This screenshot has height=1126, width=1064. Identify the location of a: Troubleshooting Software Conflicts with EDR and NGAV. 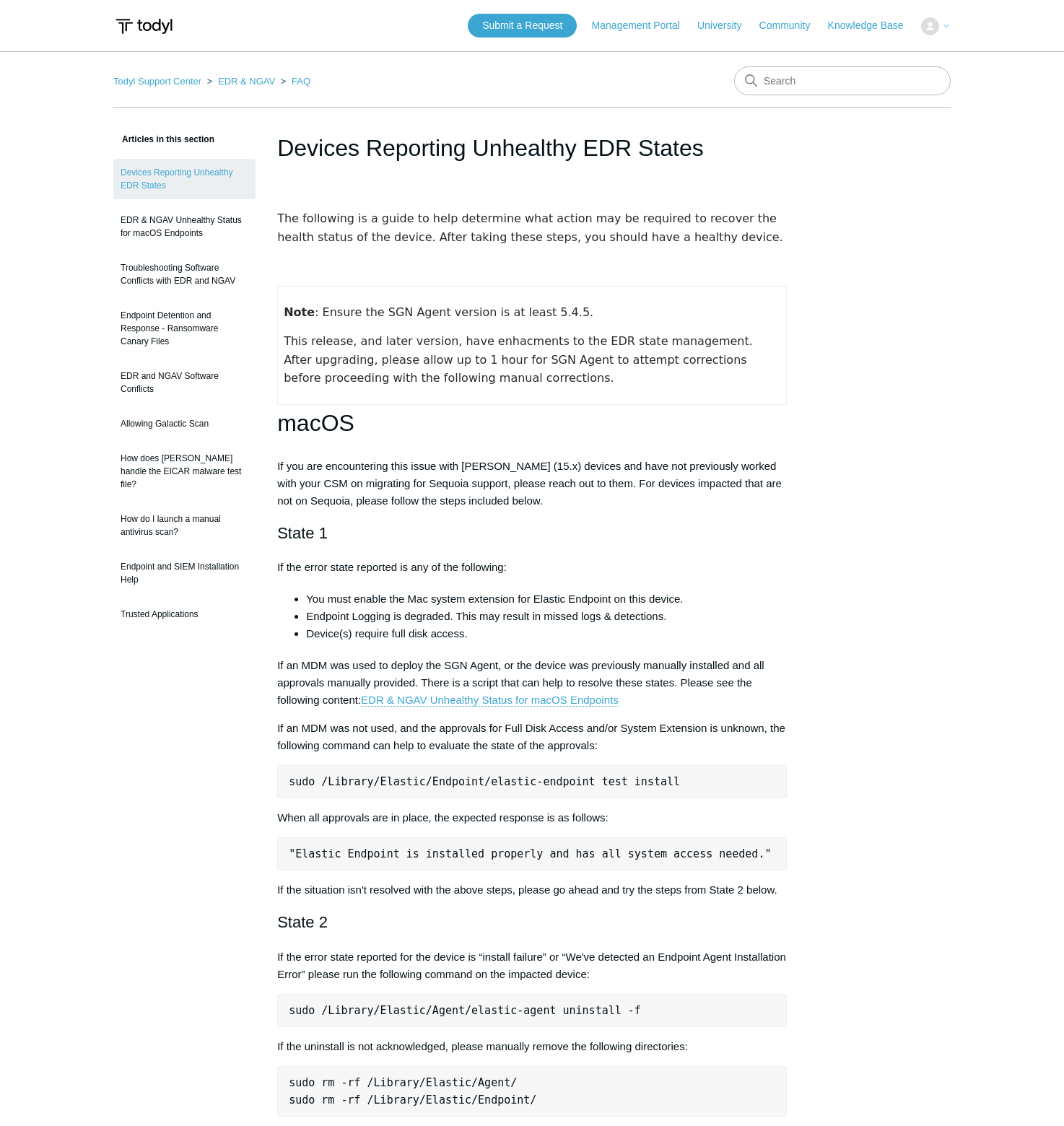
(184, 274).